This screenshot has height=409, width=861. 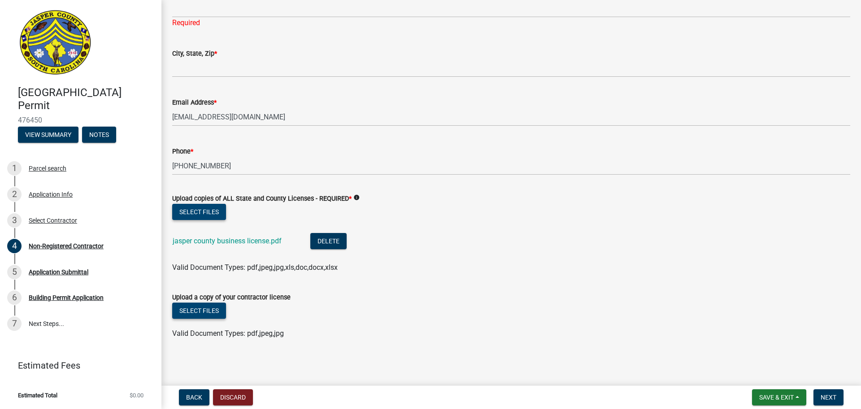 What do you see at coordinates (828, 397) in the screenshot?
I see `span: Next` at bounding box center [828, 397].